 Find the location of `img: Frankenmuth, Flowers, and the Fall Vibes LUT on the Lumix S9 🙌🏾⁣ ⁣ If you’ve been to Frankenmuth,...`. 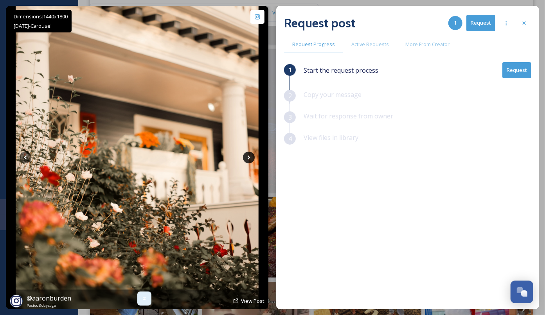

img: Frankenmuth, Flowers, and the Fall Vibes LUT on the Lumix S9 🙌🏾⁣ ⁣ If you’ve been to Frankenmuth,... is located at coordinates (137, 158).